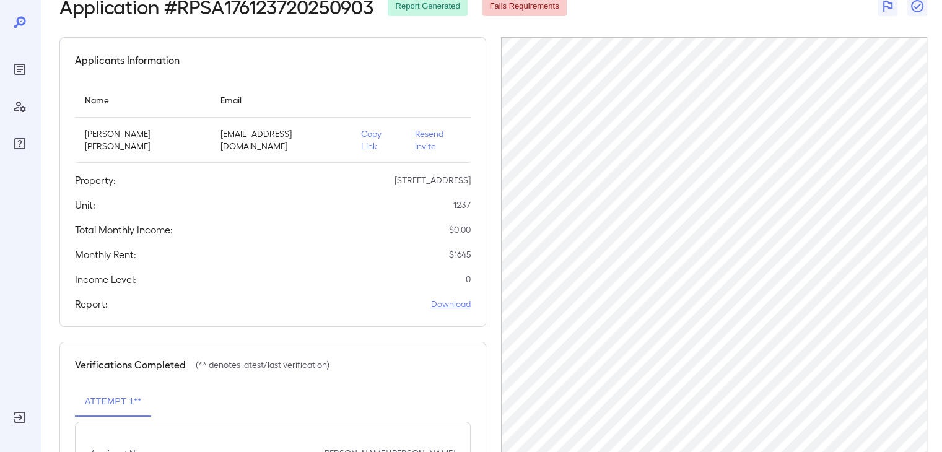 This screenshot has height=452, width=942. What do you see at coordinates (95, 180) in the screenshot?
I see `h5: Property:` at bounding box center [95, 180].